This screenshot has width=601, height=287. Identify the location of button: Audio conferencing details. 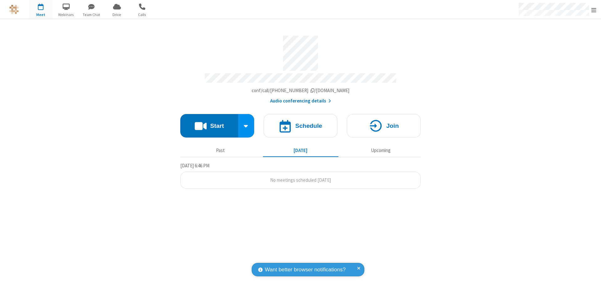
(301, 101).